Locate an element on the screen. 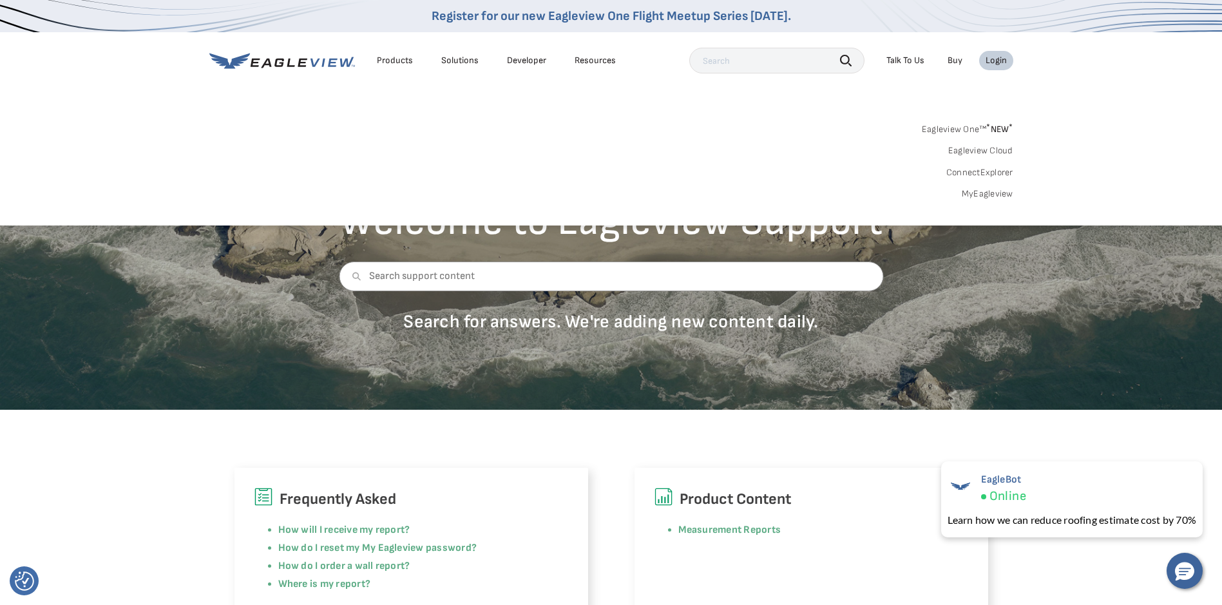 This screenshot has height=605, width=1222. div: Talk To Us is located at coordinates (905, 61).